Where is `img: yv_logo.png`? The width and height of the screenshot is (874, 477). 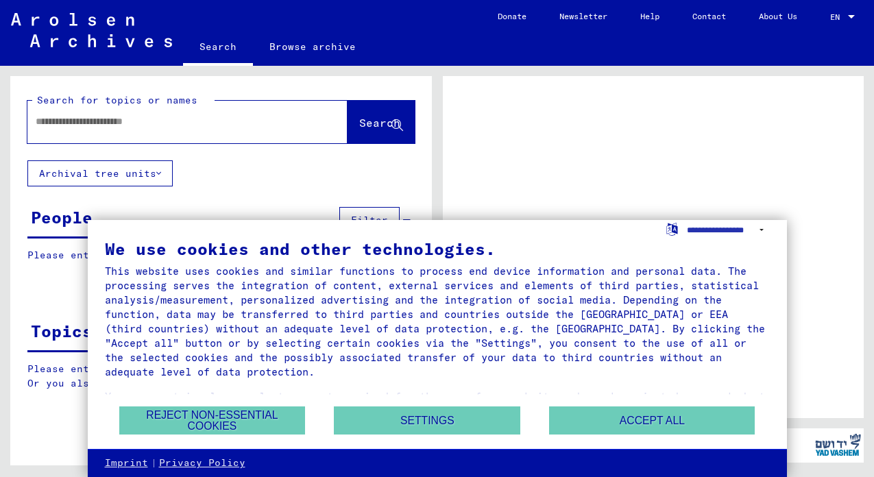
img: yv_logo.png is located at coordinates (837, 445).